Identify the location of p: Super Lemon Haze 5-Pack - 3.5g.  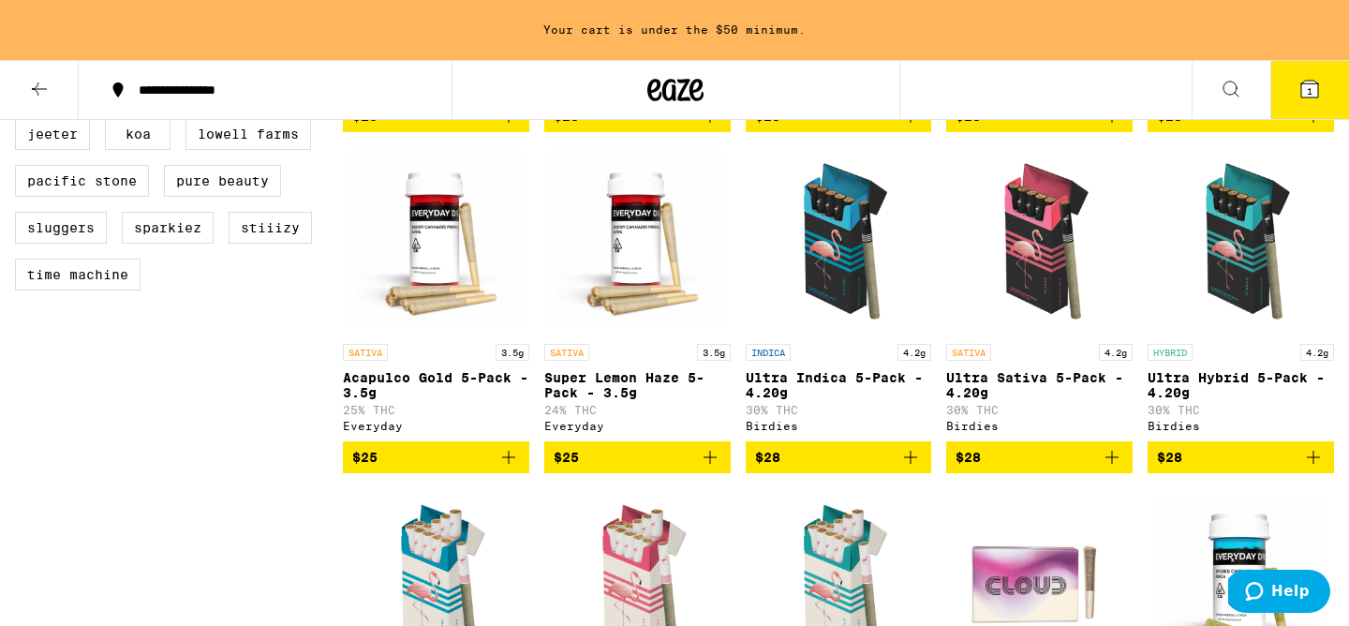
(637, 385).